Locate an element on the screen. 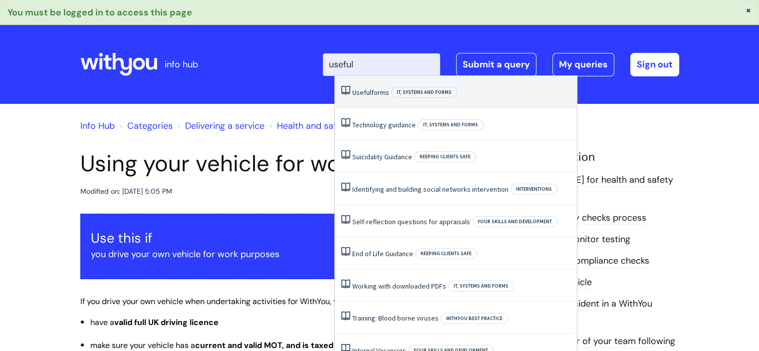  span: If you drive your own vehicle when undertaking activities for WithYou, you must: is located at coordinates (224, 301).